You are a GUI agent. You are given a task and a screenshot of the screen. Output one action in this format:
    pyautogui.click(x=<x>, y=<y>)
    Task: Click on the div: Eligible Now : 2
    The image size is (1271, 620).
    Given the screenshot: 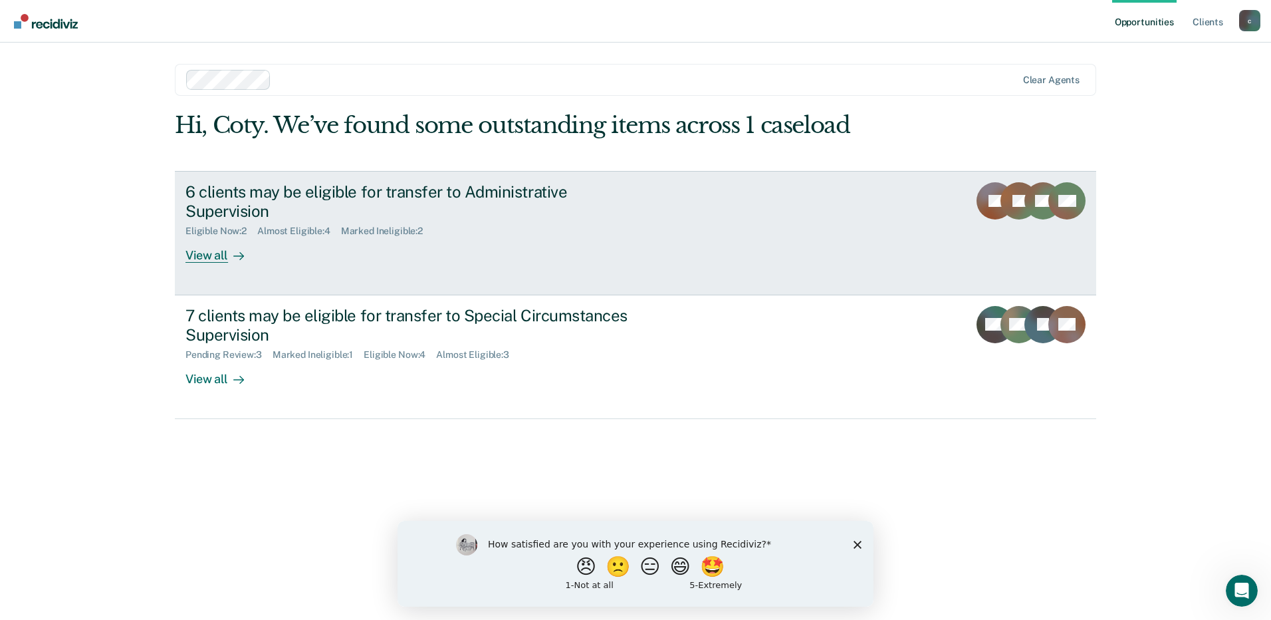 What is the action you would take?
    pyautogui.click(x=221, y=231)
    